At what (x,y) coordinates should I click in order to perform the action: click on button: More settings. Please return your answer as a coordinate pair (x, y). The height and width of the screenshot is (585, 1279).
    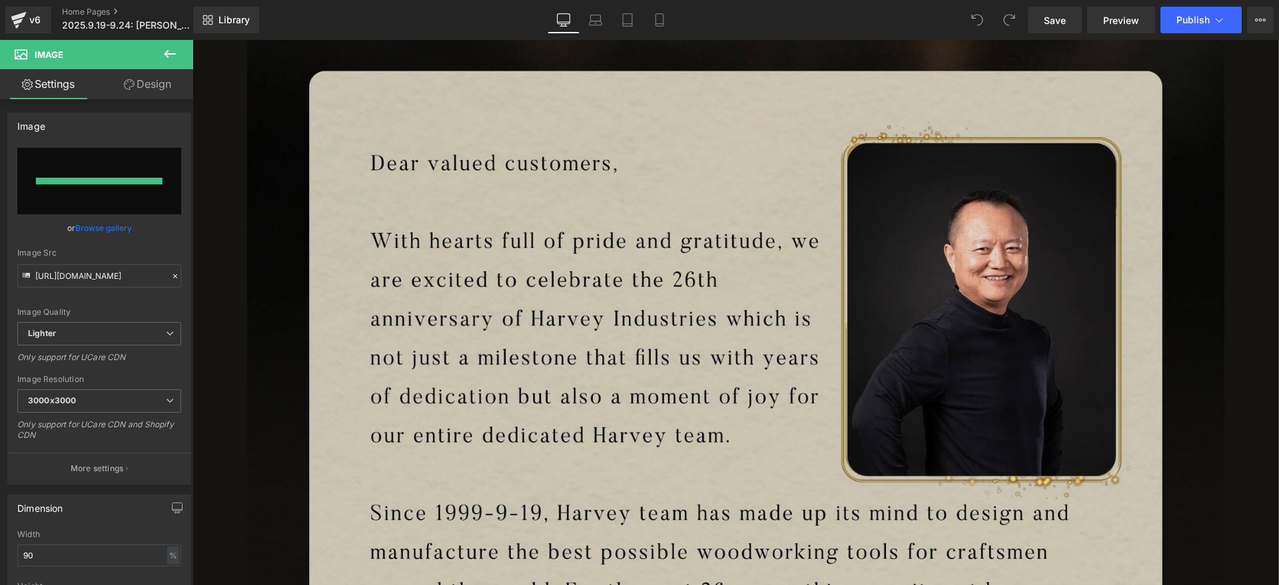
    Looking at the image, I should click on (99, 468).